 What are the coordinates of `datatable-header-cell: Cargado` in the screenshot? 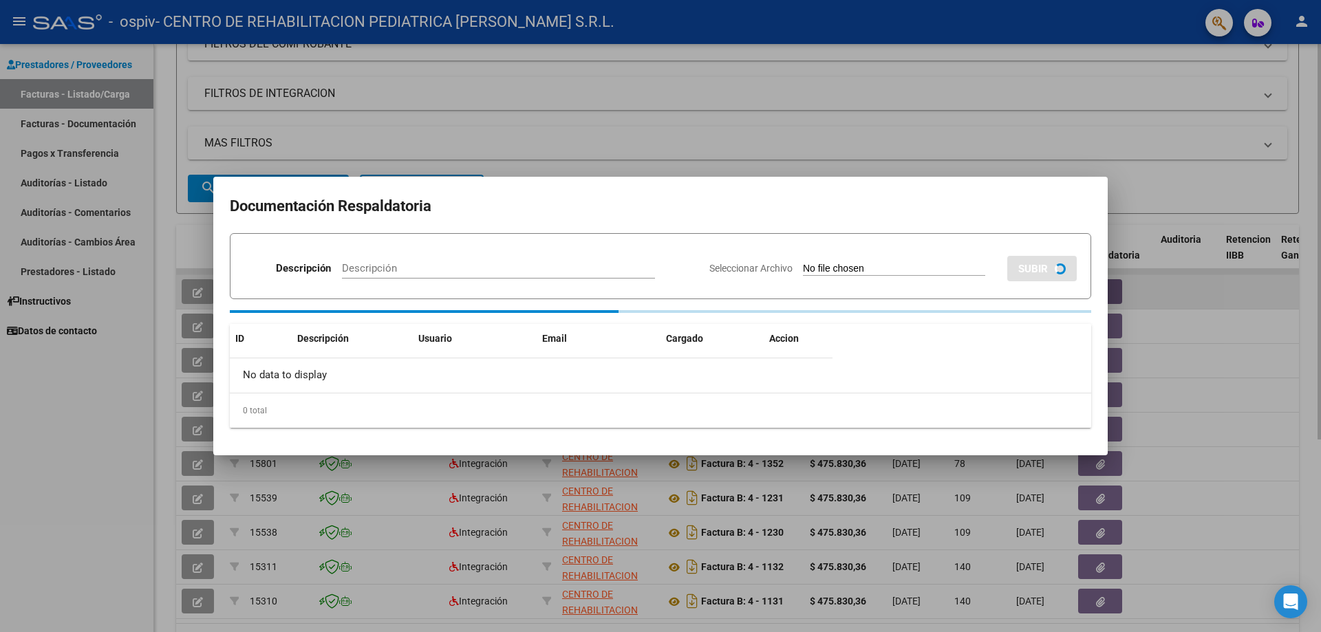 It's located at (712, 339).